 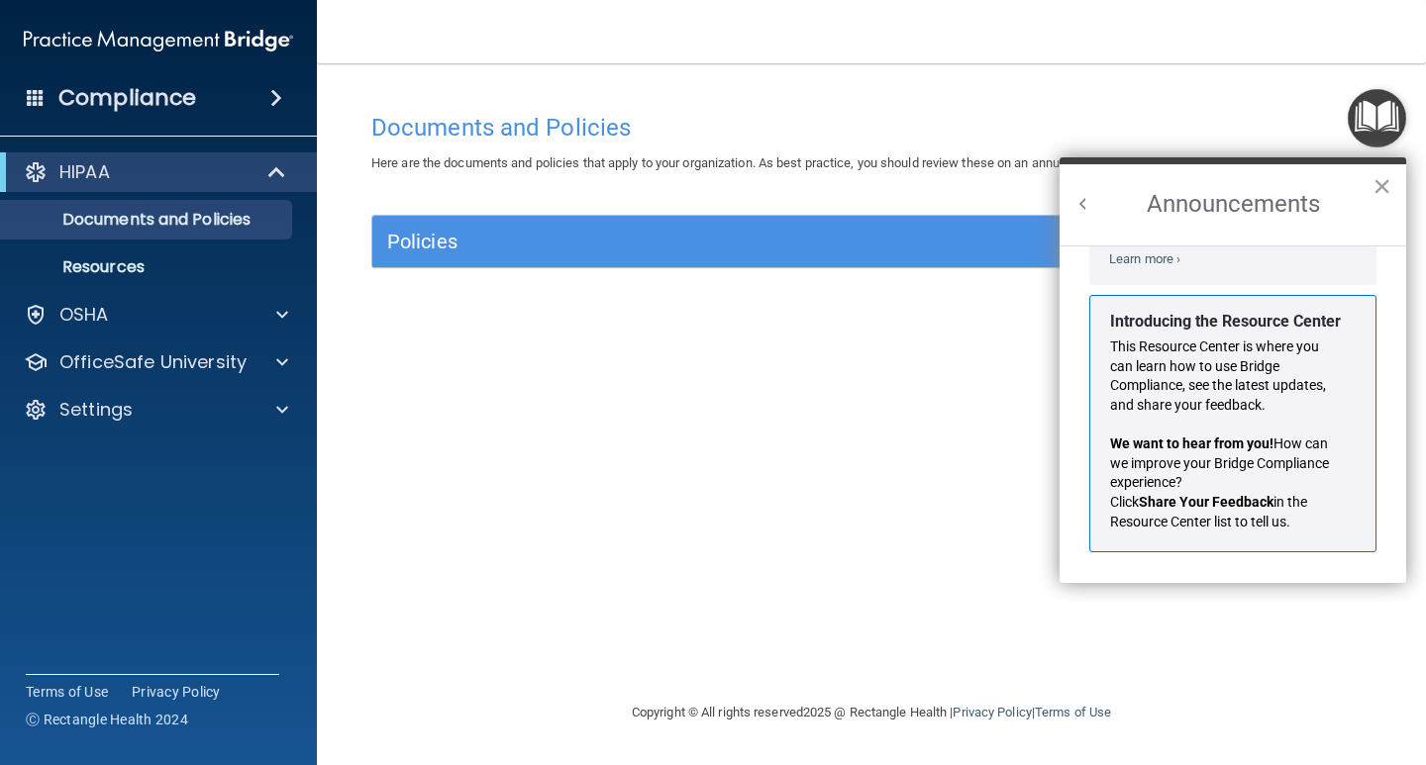 I want to click on img: PMB logo, so click(x=158, y=41).